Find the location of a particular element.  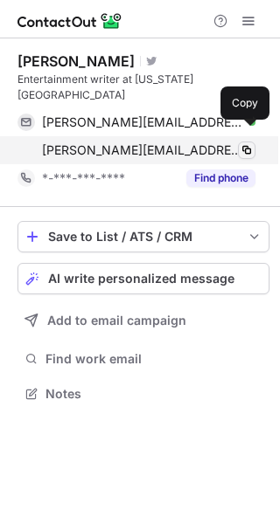

button: Find work email is located at coordinates (143, 359).